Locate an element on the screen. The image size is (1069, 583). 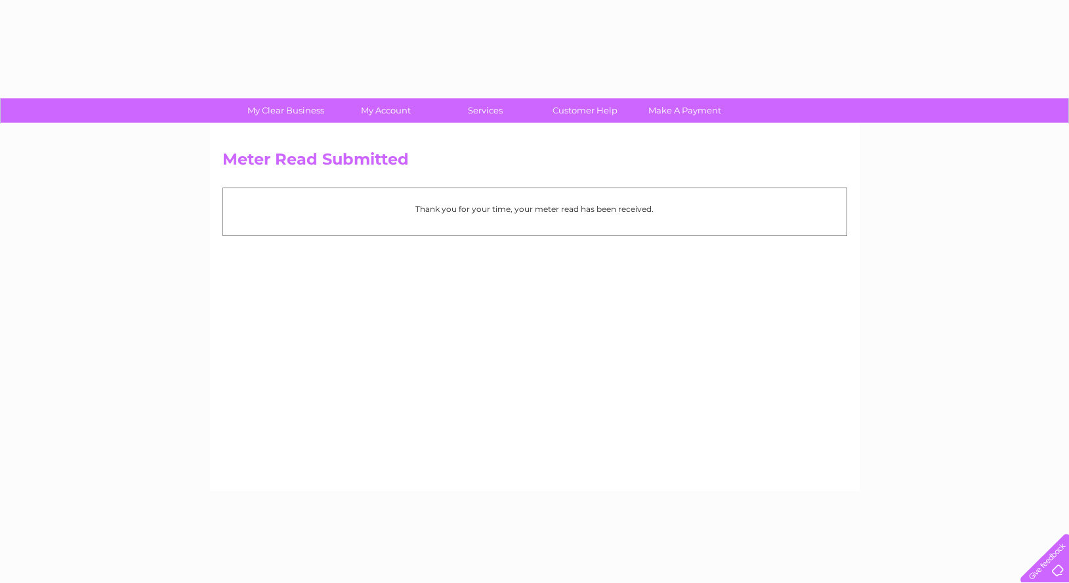
a: My Account is located at coordinates (385, 110).